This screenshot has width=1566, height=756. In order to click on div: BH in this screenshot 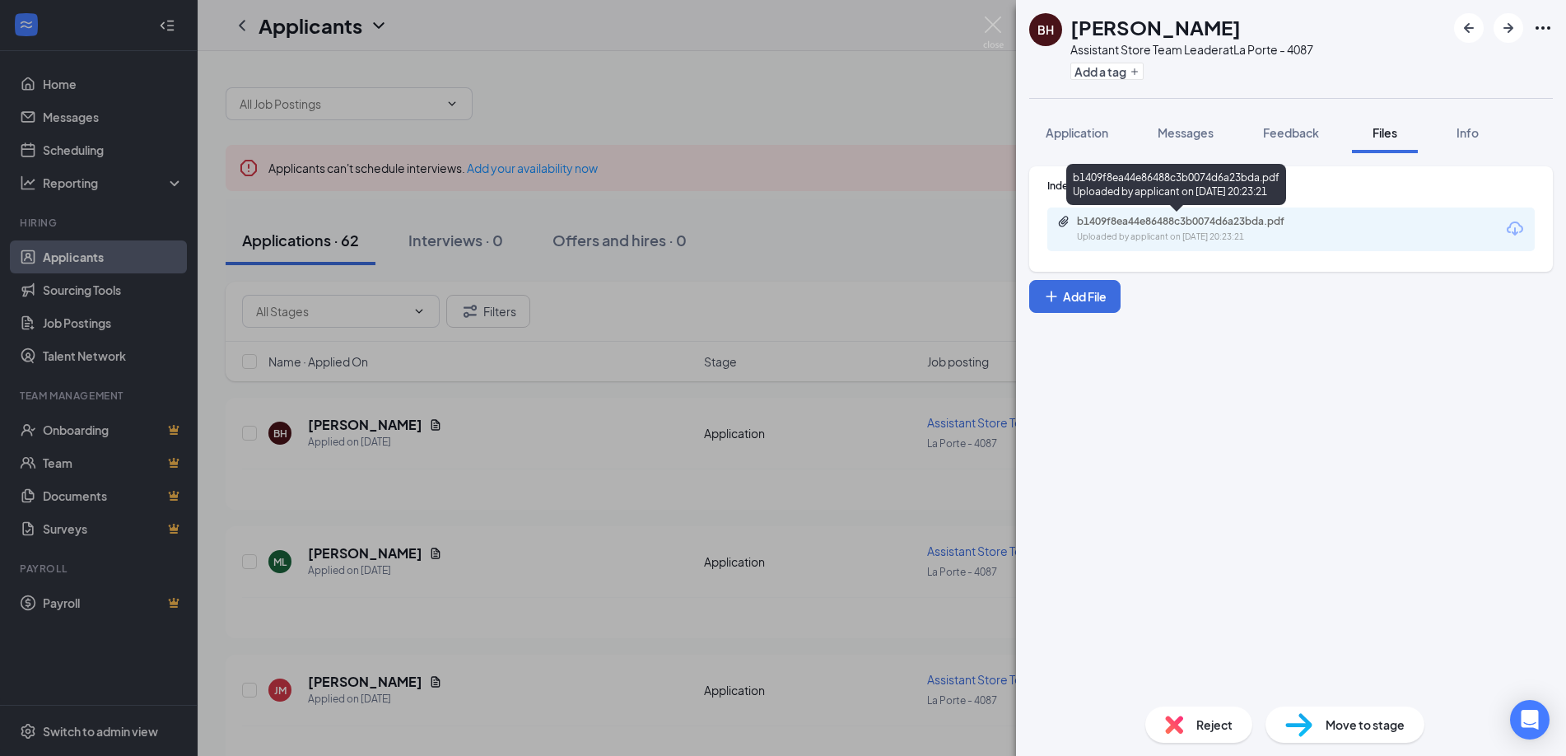, I will do `click(1046, 30)`.